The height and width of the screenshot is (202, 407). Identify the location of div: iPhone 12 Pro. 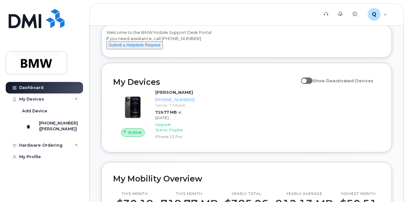
(175, 136).